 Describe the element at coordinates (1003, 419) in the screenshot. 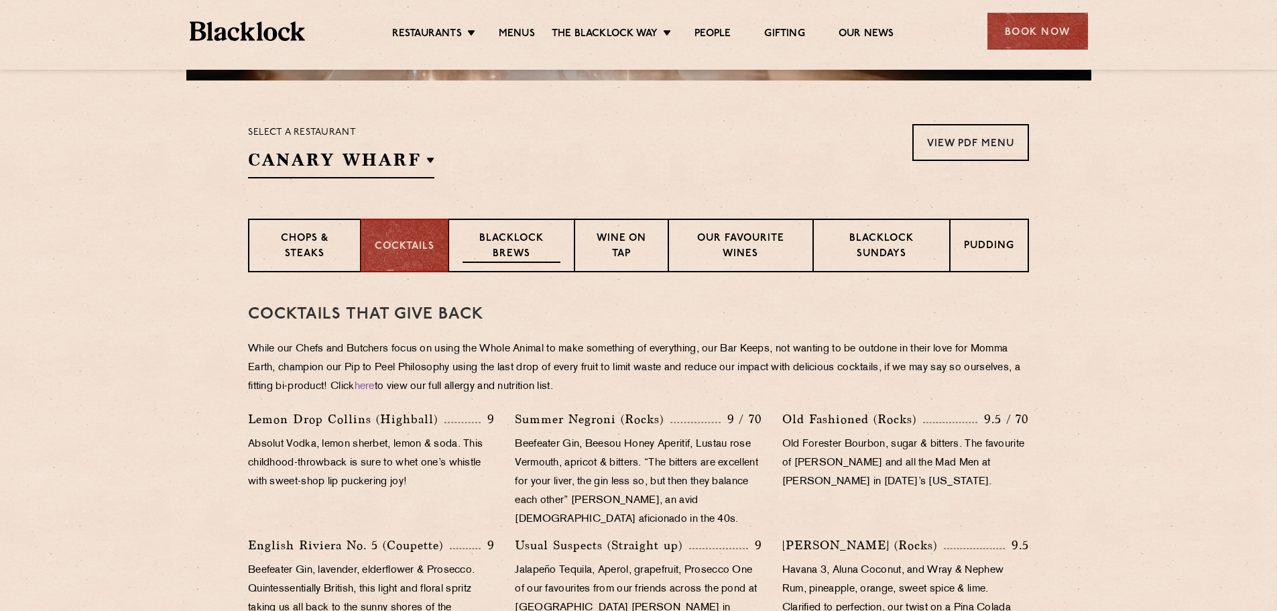

I see `p: 9.5 / 70` at that location.